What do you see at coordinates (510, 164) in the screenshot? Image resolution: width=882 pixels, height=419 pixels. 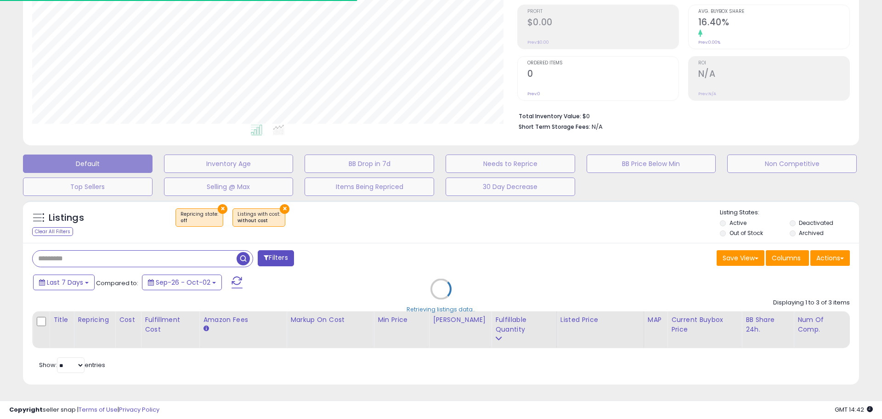 I see `button: Needs to Reprice` at bounding box center [510, 164].